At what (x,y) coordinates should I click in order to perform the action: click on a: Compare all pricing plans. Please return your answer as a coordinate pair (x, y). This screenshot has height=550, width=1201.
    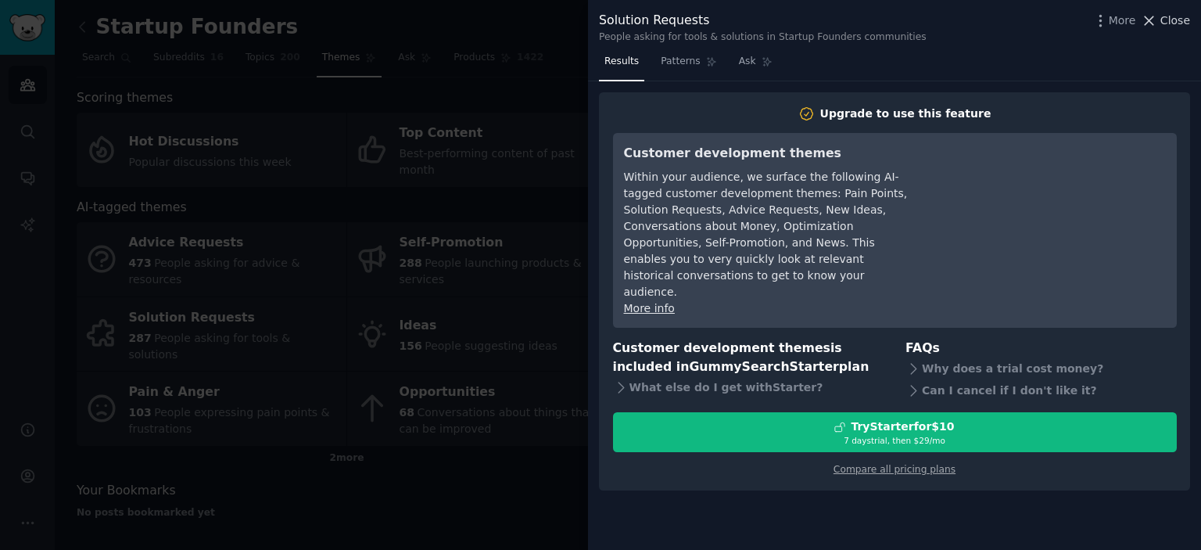
    Looking at the image, I should click on (895, 469).